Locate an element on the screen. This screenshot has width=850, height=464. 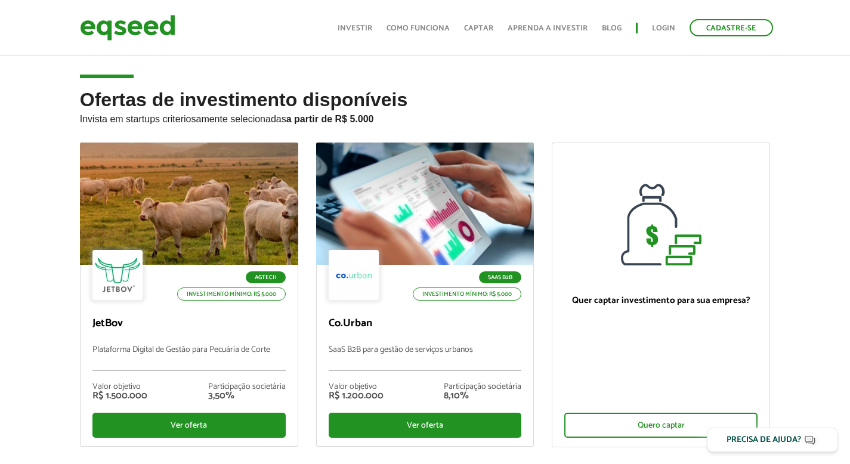
a: Quer captar investimento para sua empresa? Quero captar is located at coordinates (661, 295).